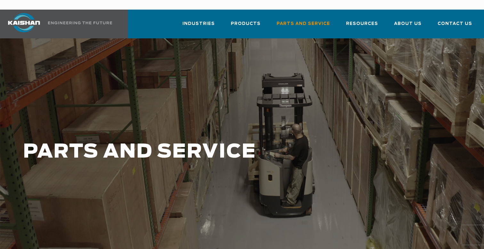 The height and width of the screenshot is (249, 484). I want to click on h1: PARTS AND SERVICE, so click(204, 152).